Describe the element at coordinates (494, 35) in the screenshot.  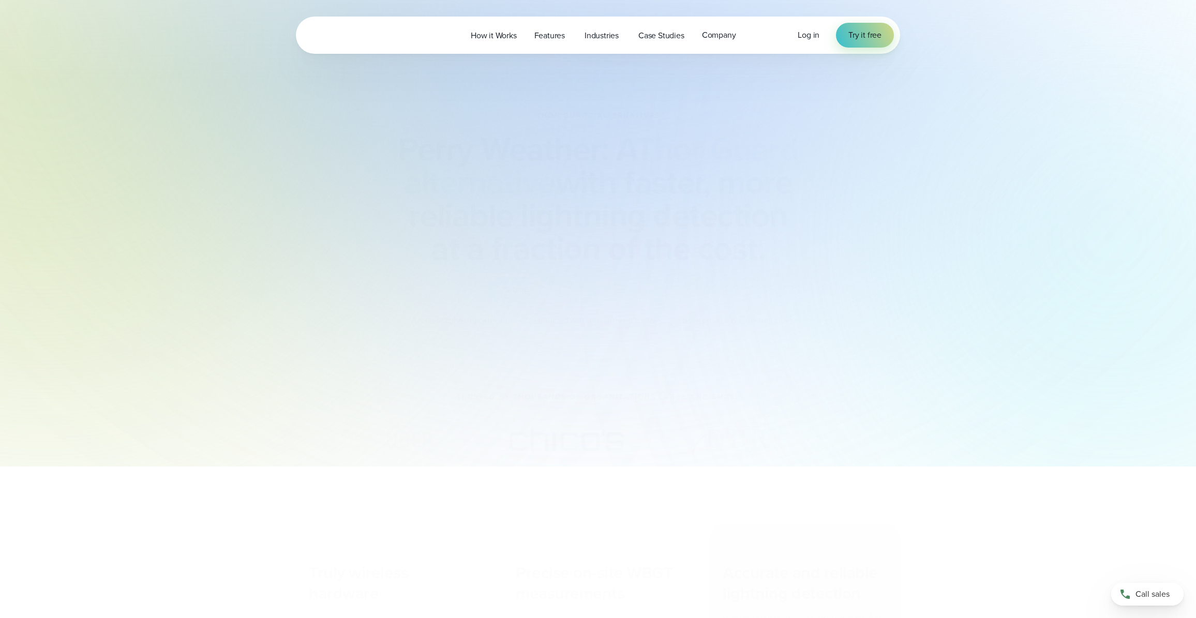
I see `a: How it Works` at that location.